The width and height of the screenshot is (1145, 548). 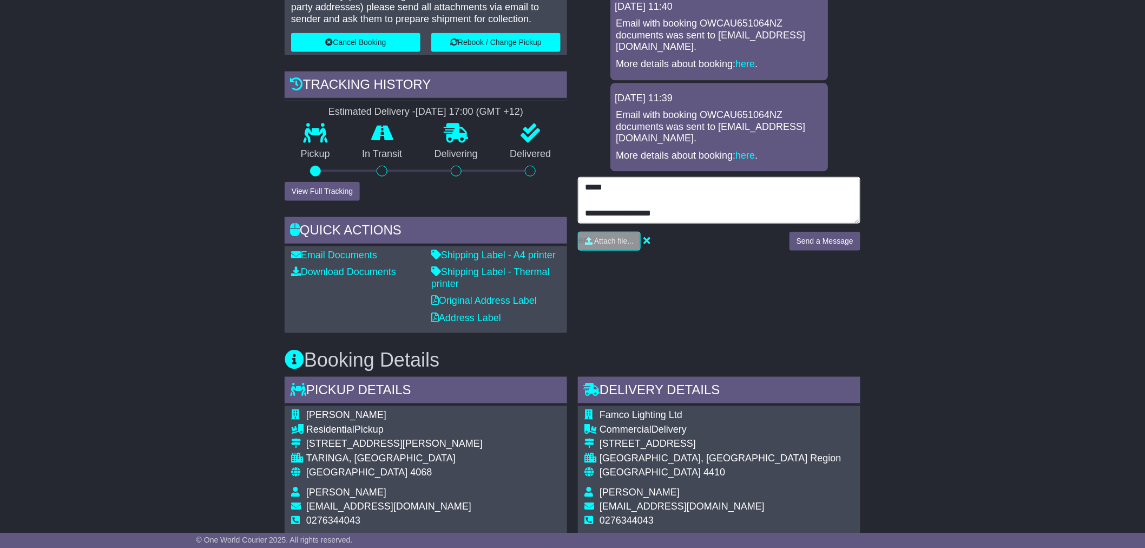 What do you see at coordinates (421, 472) in the screenshot?
I see `span: 4068` at bounding box center [421, 472].